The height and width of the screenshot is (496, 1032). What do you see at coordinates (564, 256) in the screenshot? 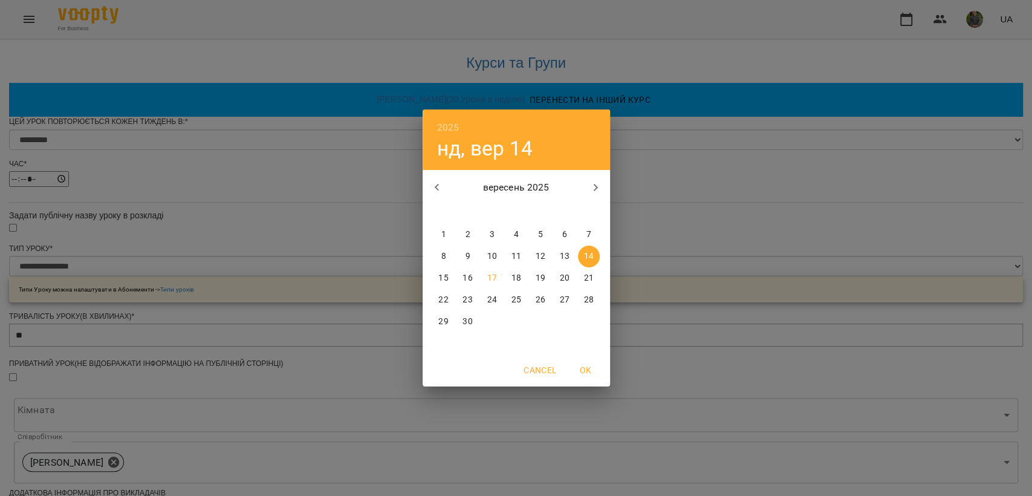
I see `p: 13` at bounding box center [564, 256].